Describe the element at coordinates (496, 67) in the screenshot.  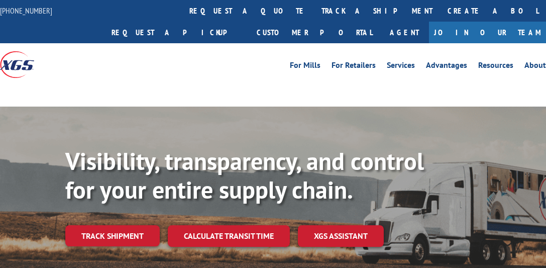
I see `a: Resources` at that location.